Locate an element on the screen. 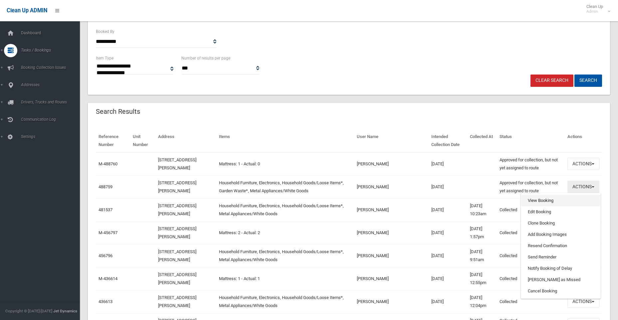 The height and width of the screenshot is (320, 618). td: Mattress: 1 - Actual: 1 is located at coordinates (285, 278).